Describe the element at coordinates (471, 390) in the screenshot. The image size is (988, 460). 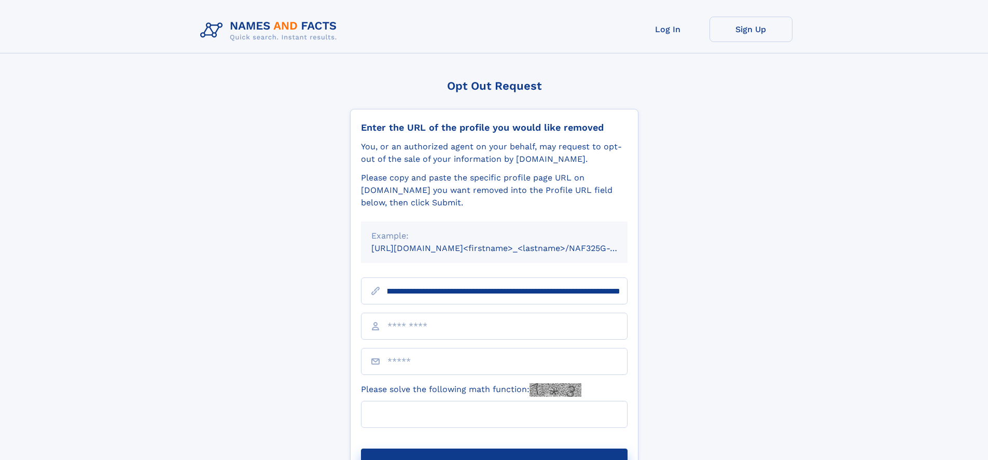
I see `label: Please solve the following math function:` at that location.